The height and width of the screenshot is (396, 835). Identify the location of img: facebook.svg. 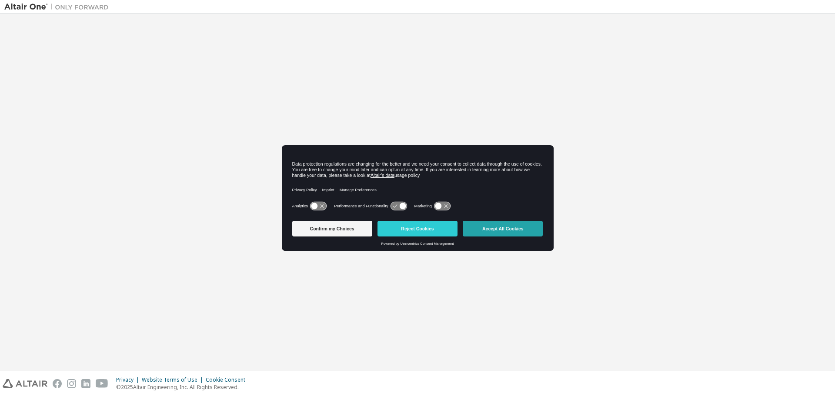
(57, 384).